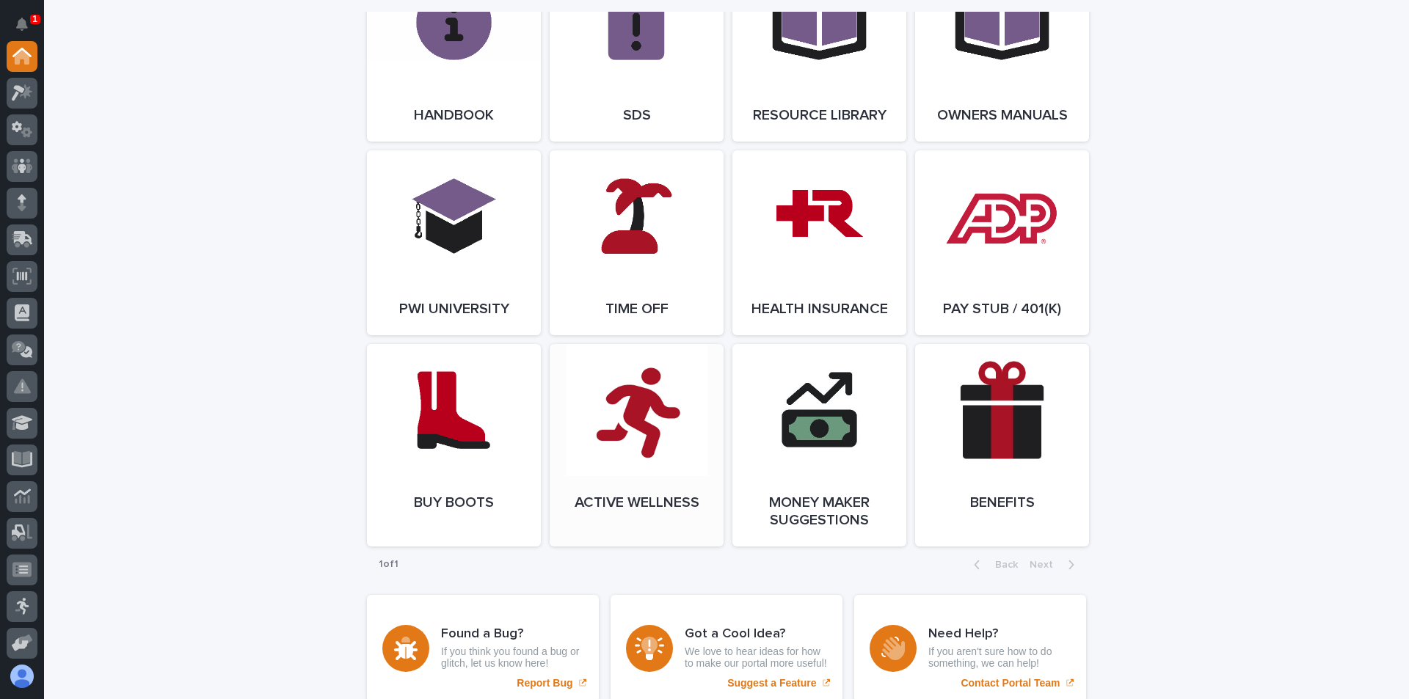 This screenshot has width=1409, height=699. I want to click on h3: Found a Bug?, so click(512, 635).